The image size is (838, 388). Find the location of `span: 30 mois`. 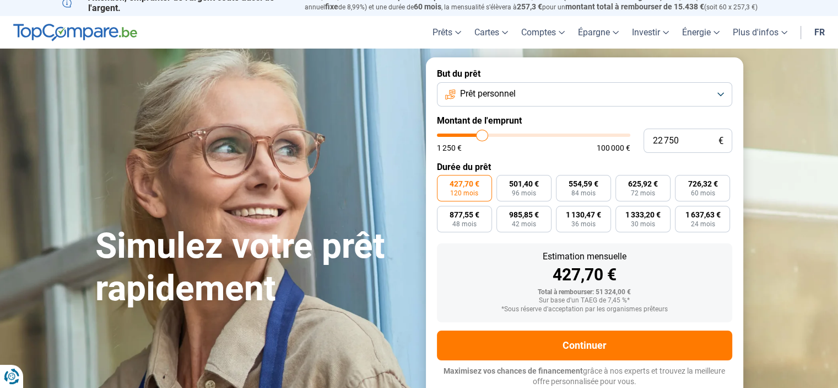

span: 30 mois is located at coordinates (643, 224).